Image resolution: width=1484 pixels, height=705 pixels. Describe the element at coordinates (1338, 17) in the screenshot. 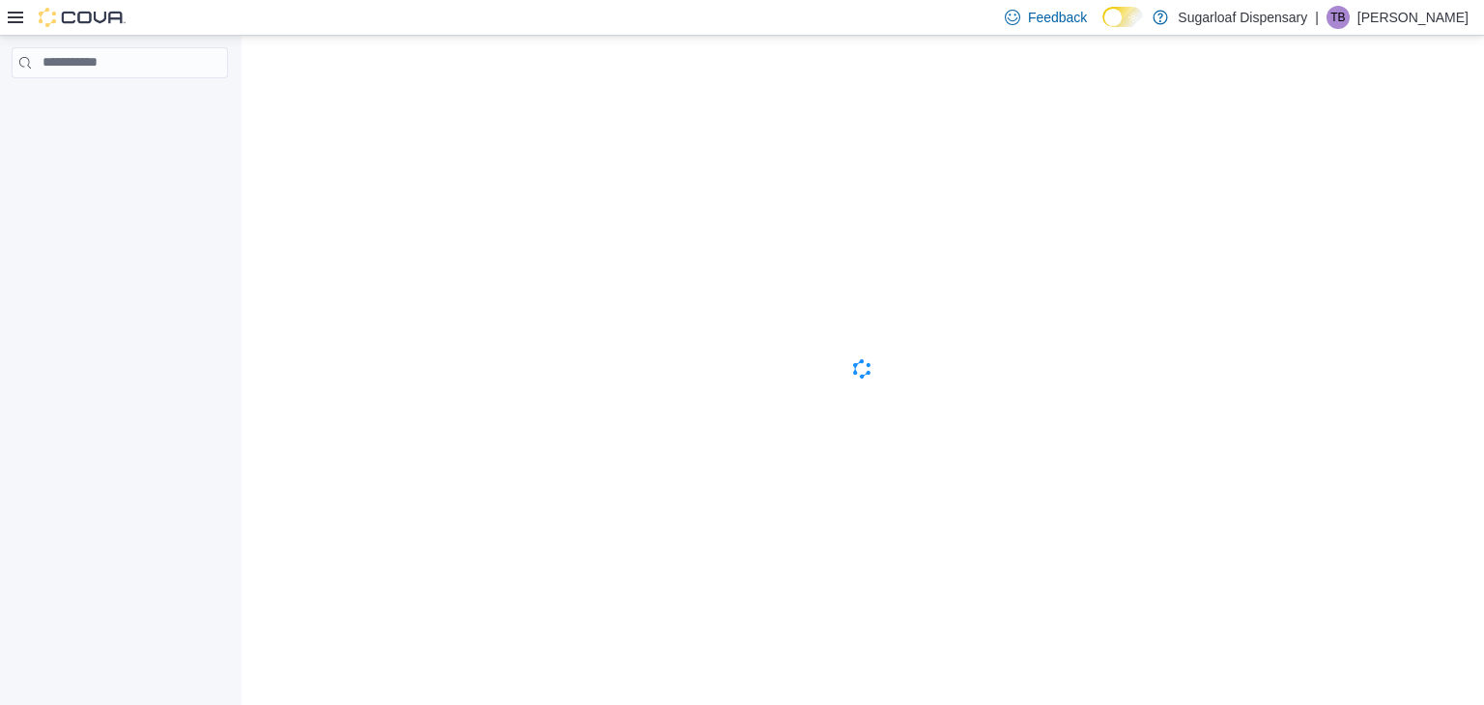

I see `div: Trevor Bjerke` at that location.